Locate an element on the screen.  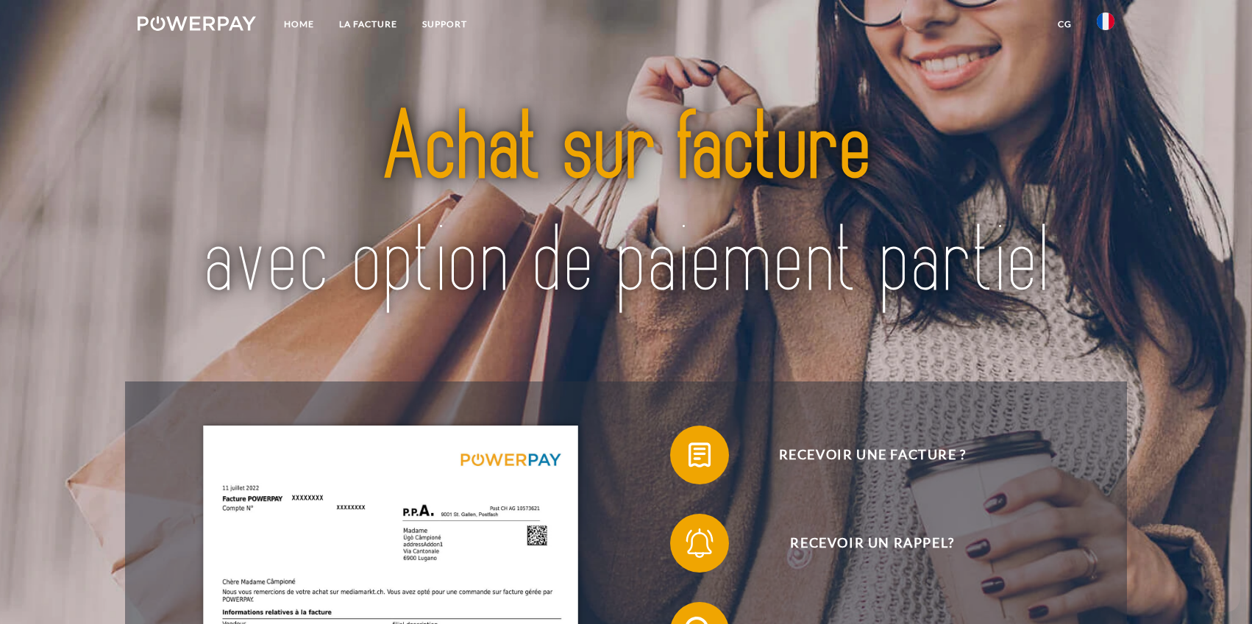
a: Support is located at coordinates (444, 24).